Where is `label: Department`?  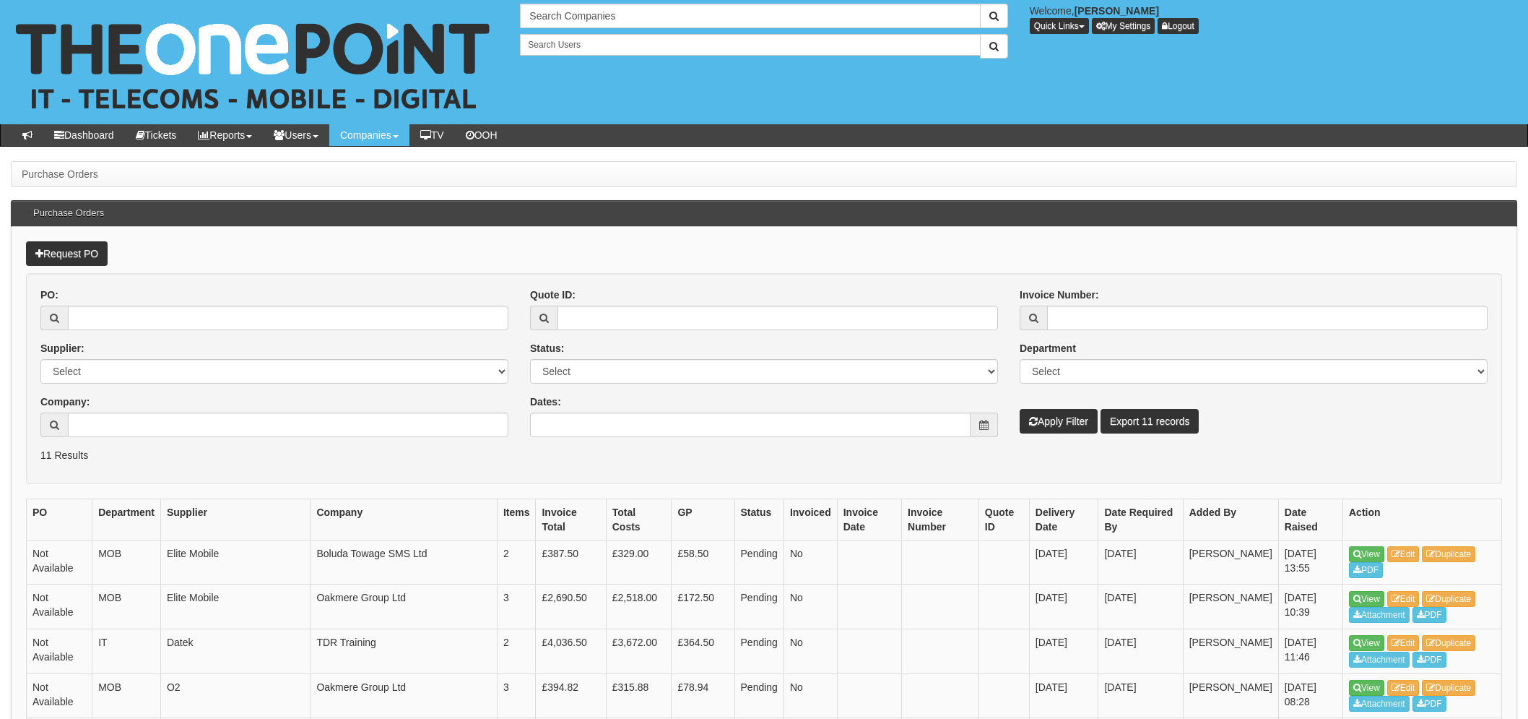
label: Department is located at coordinates (1048, 348).